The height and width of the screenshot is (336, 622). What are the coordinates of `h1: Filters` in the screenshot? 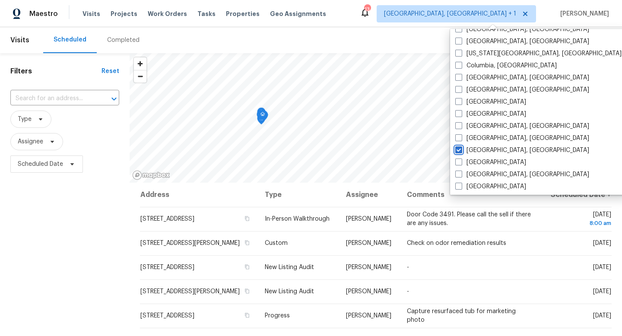 It's located at (56, 71).